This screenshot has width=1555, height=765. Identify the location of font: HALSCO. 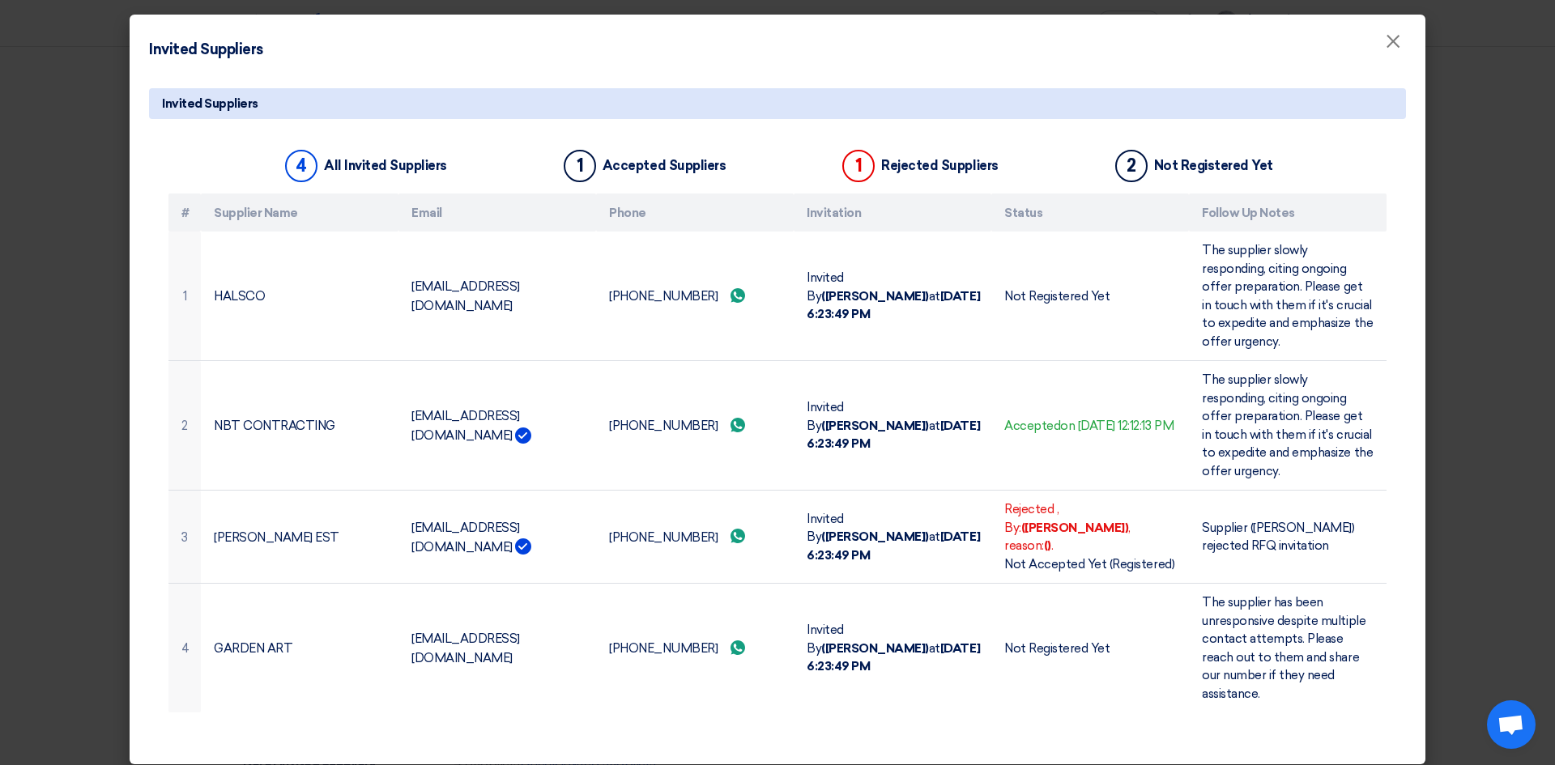
(239, 296).